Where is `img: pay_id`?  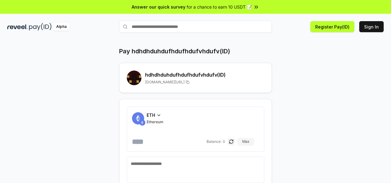
img: pay_id is located at coordinates (40, 27).